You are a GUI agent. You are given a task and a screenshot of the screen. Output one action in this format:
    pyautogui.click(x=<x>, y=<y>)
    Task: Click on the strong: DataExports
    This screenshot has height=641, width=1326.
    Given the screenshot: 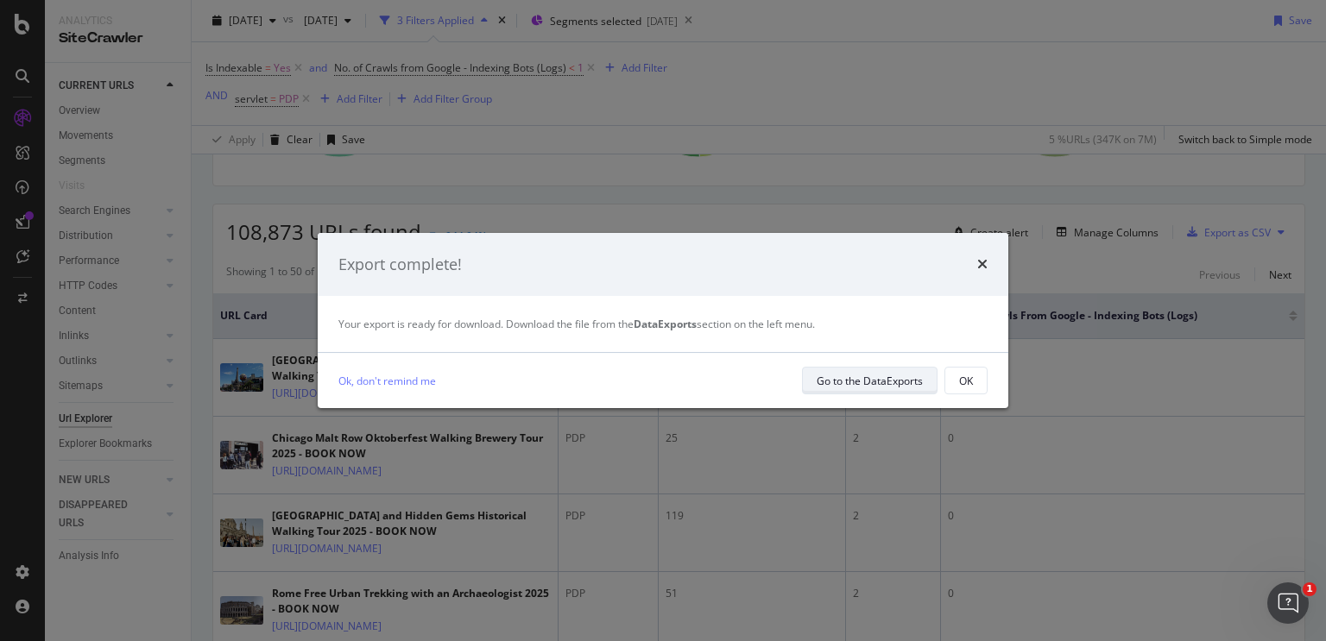 What is the action you would take?
    pyautogui.click(x=665, y=324)
    